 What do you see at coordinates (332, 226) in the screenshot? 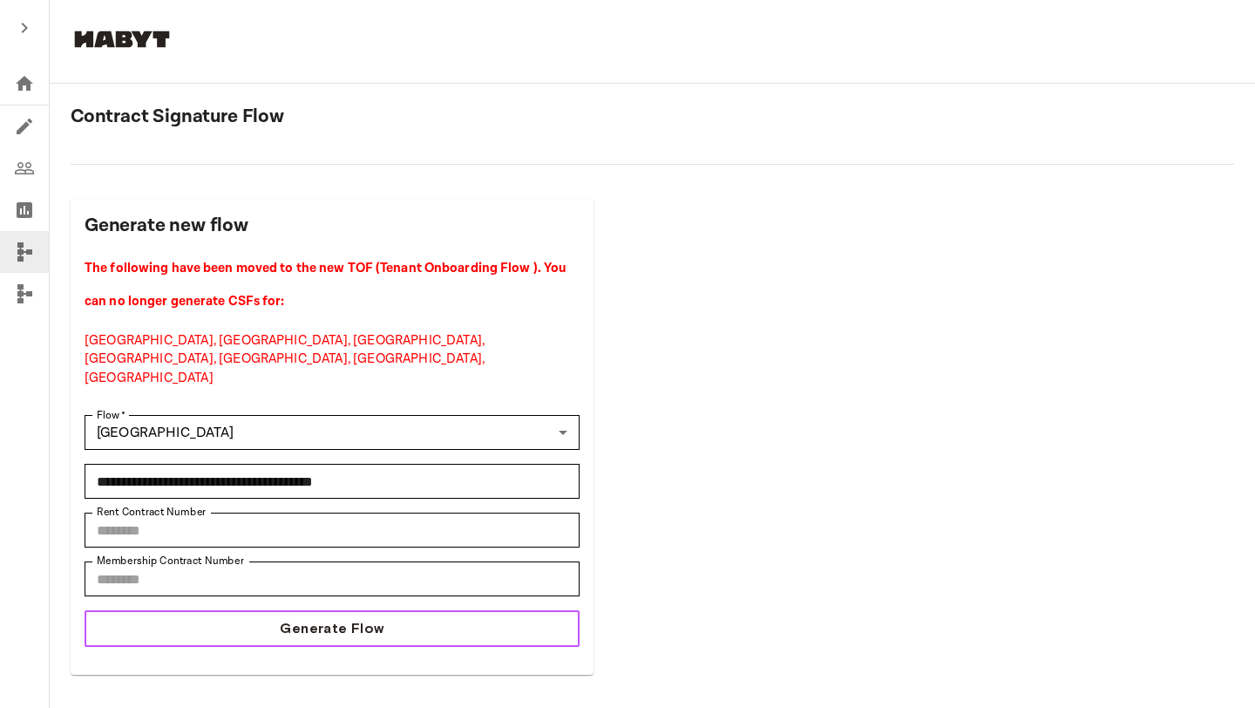
I see `h2: Generate new flow` at bounding box center [332, 226].